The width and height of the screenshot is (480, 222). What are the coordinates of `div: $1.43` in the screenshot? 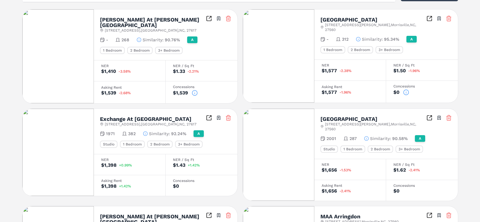 It's located at (179, 165).